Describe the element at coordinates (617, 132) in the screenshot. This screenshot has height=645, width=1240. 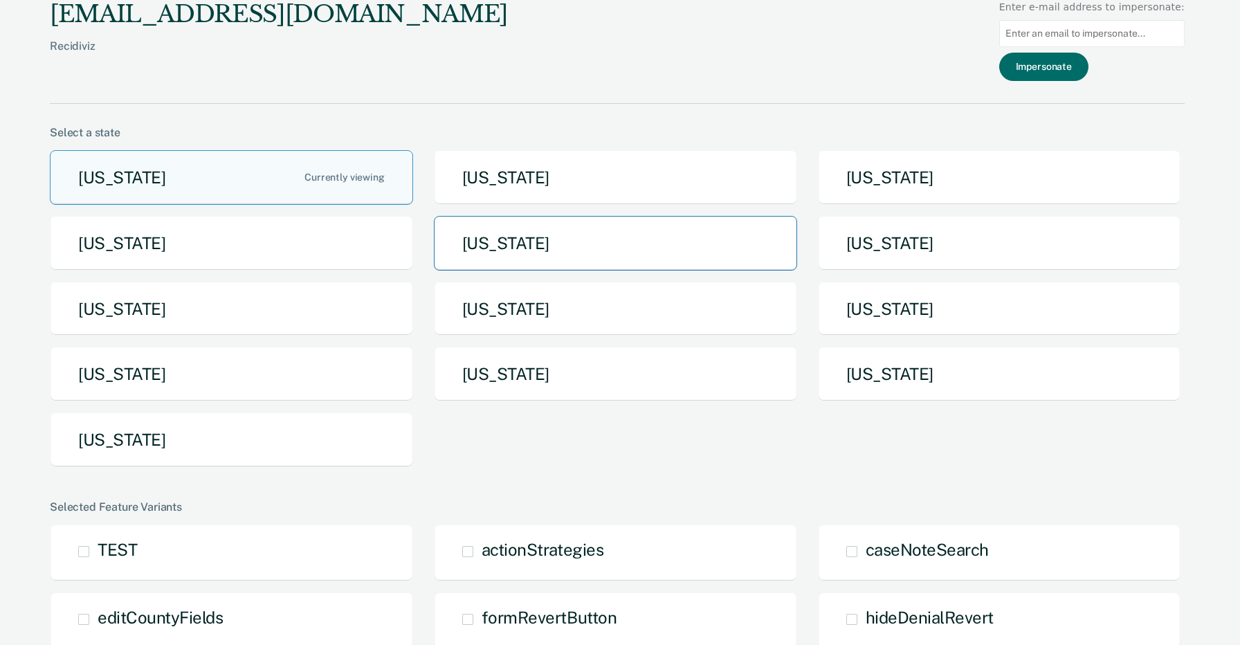
I see `div: Select a state` at that location.